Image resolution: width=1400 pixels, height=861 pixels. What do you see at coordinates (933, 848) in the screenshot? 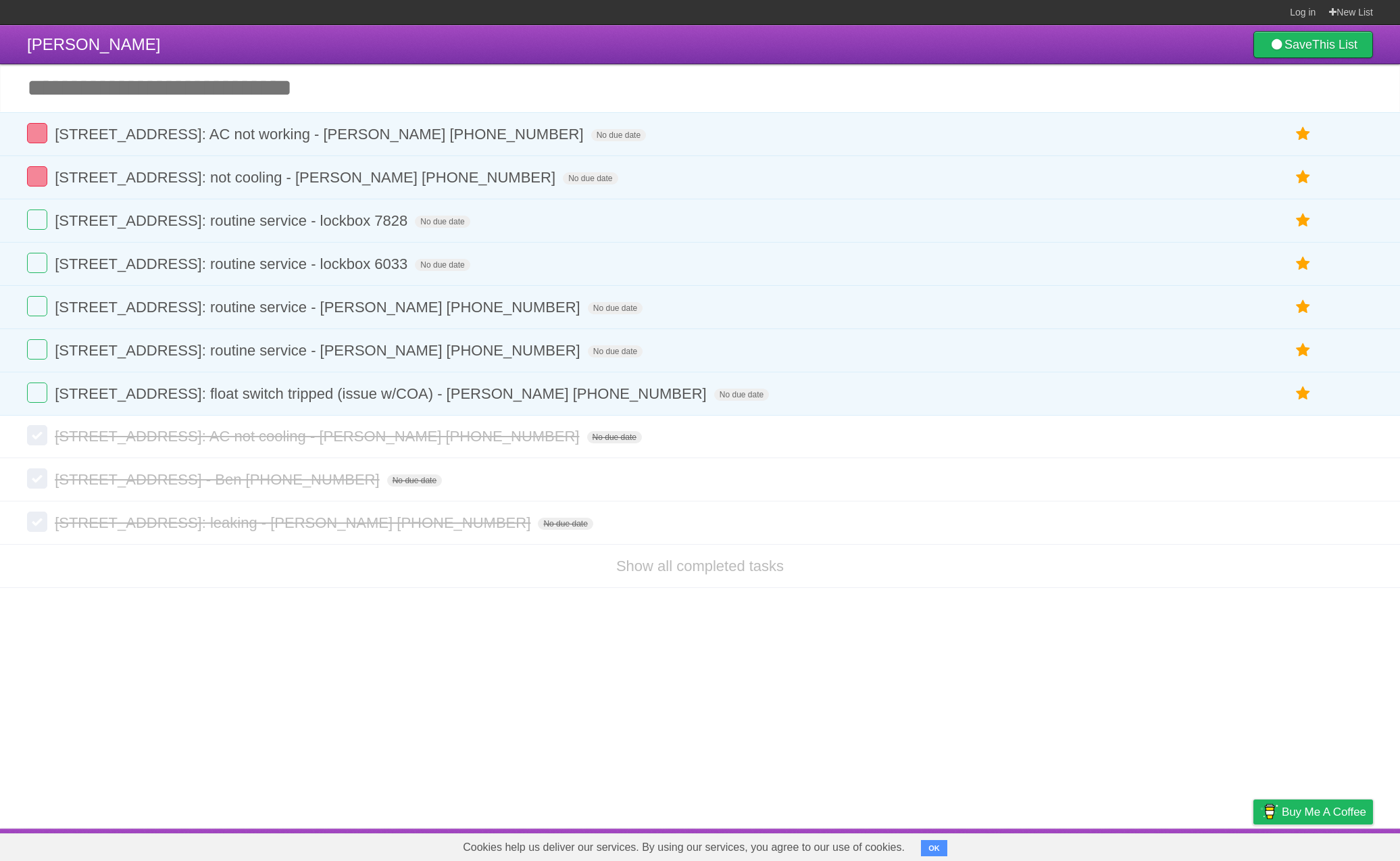
I see `button: OK` at bounding box center [933, 848].